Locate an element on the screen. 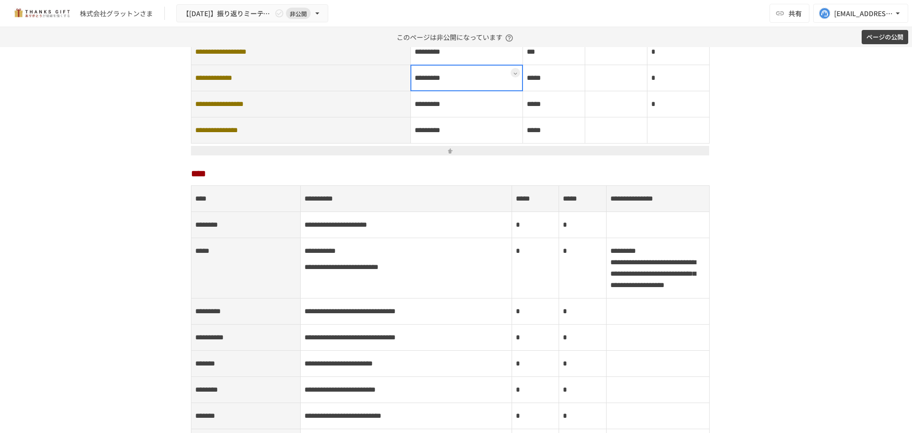 The width and height of the screenshot is (912, 433). p: このページは非公開になっています is located at coordinates (456, 37).